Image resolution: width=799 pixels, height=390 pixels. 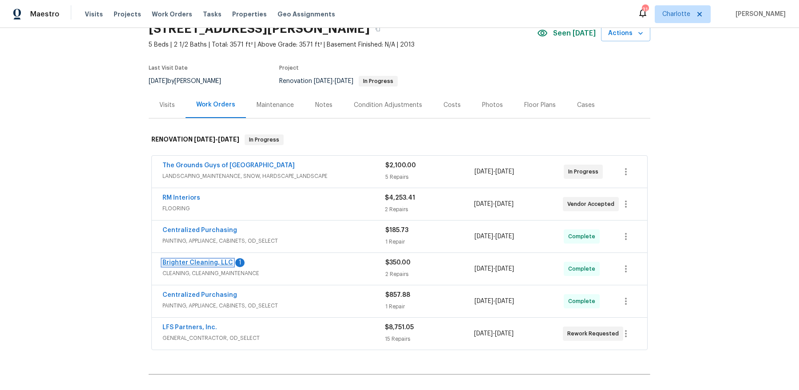 What do you see at coordinates (593, 204) in the screenshot?
I see `span: Vendor Accepted` at bounding box center [593, 204].